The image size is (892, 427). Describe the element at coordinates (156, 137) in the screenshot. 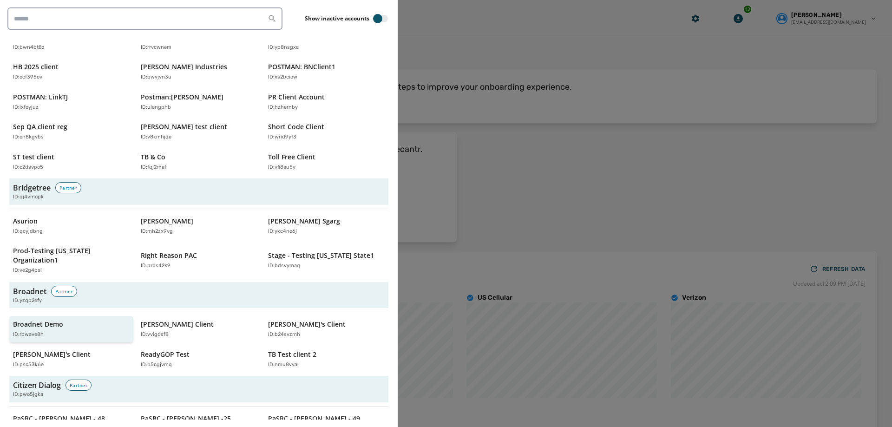

I see `p: ID: v8kmhjqe` at that location.